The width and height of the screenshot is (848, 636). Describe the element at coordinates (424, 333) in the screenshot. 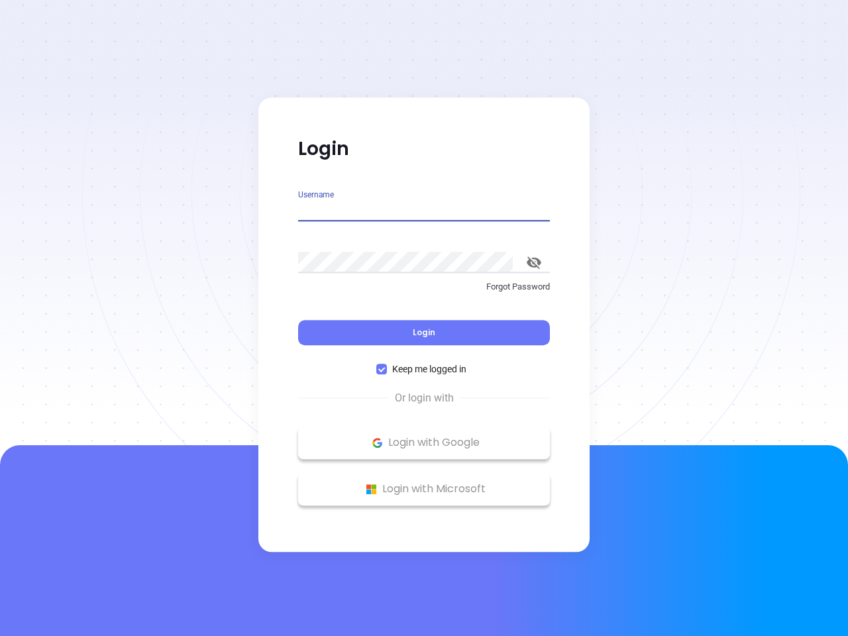

I see `button: Login` at that location.